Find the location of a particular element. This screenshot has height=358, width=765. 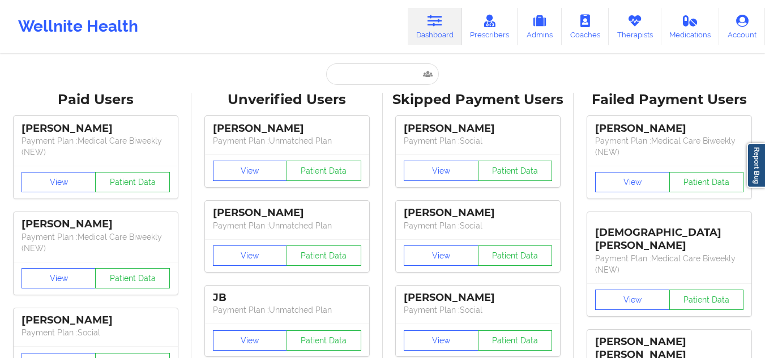

div: Paid Users is located at coordinates (96, 100).